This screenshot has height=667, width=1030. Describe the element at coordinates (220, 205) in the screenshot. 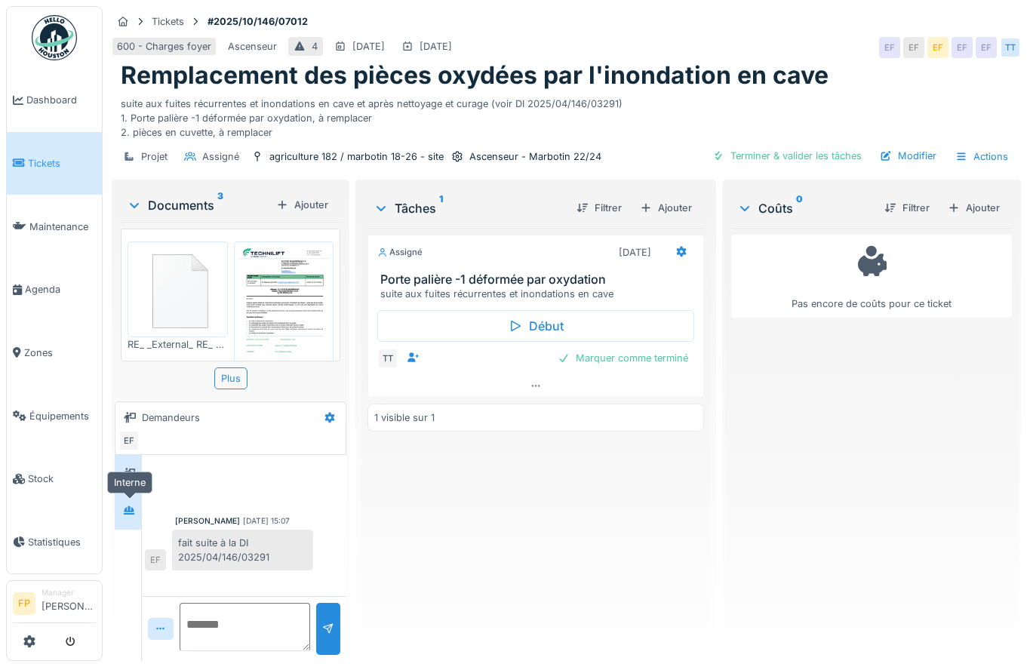

I see `sup: 3` at that location.